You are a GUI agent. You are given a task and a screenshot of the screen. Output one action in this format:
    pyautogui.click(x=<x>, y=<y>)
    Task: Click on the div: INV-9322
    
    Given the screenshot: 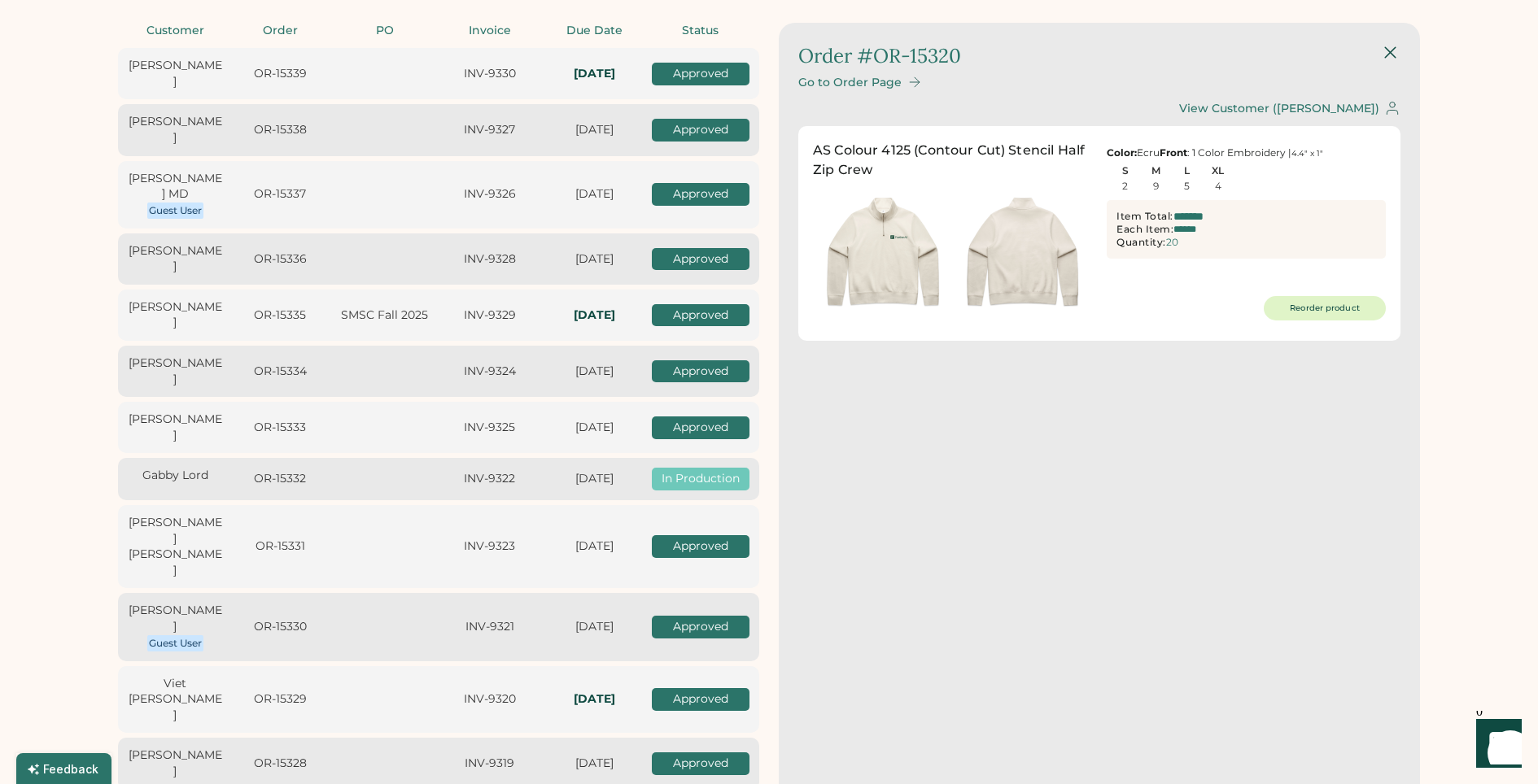 What is the action you would take?
    pyautogui.click(x=489, y=479)
    